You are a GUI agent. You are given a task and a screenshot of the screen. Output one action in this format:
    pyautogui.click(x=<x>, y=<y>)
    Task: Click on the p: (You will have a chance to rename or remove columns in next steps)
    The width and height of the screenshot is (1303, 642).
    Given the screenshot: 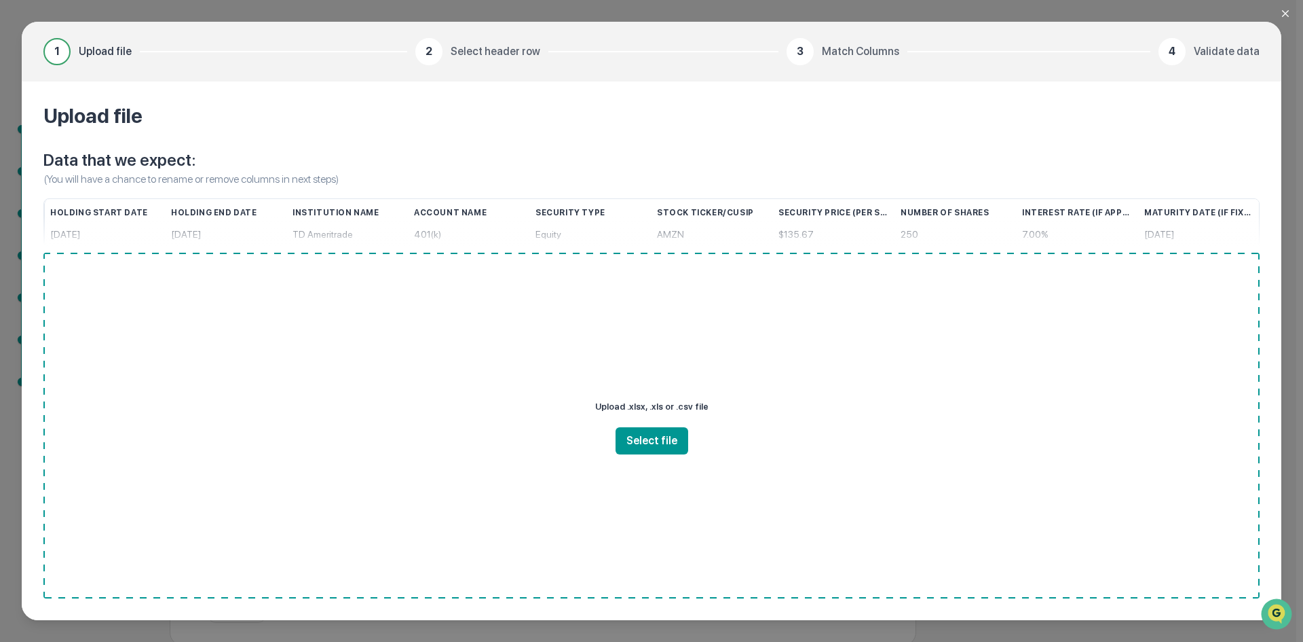 What is the action you would take?
    pyautogui.click(x=652, y=179)
    